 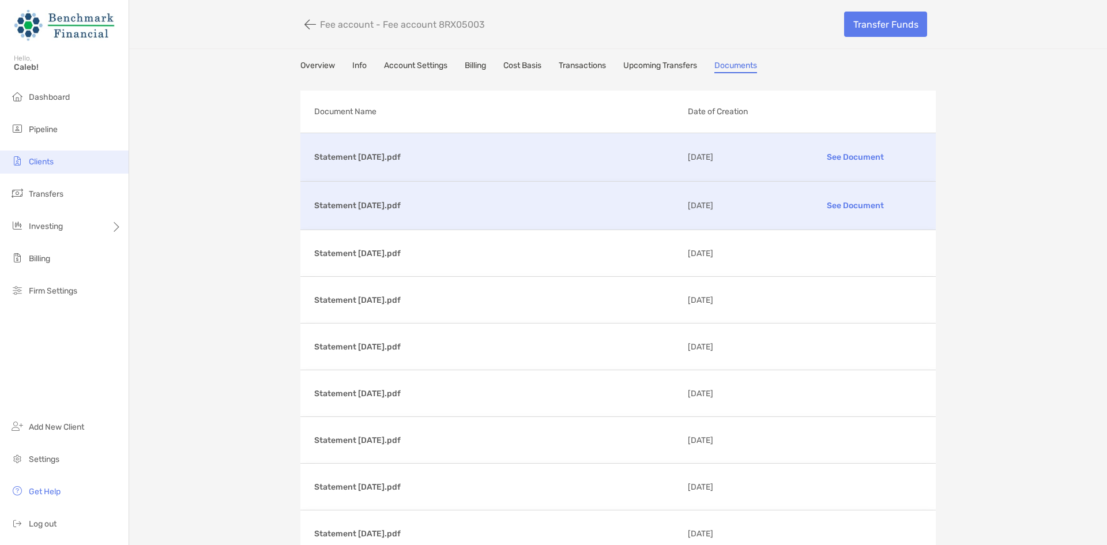 What do you see at coordinates (17, 458) in the screenshot?
I see `img: settings icon` at bounding box center [17, 458].